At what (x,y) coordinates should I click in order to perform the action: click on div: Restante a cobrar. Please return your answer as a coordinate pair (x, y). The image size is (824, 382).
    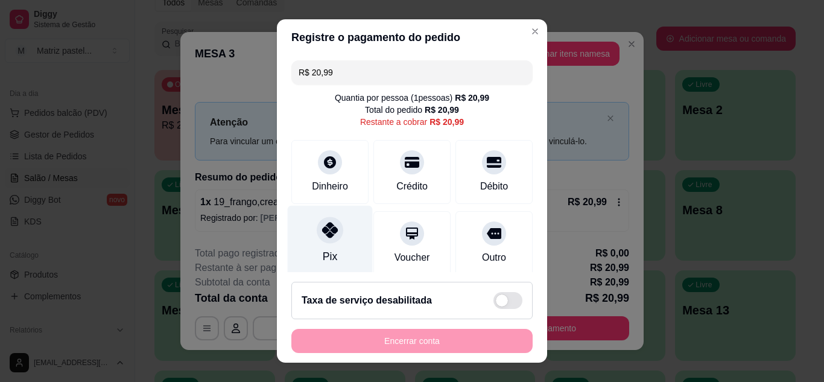
    Looking at the image, I should click on (412, 122).